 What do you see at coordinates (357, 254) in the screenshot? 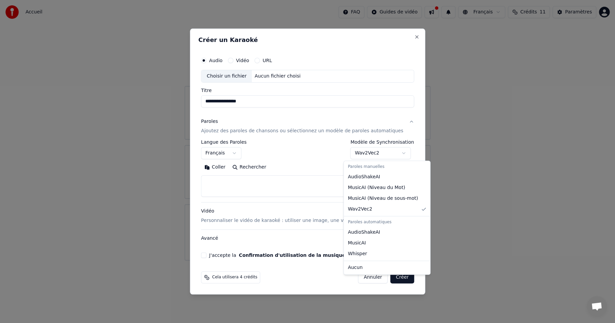
I see `span: Whisper` at bounding box center [357, 254].